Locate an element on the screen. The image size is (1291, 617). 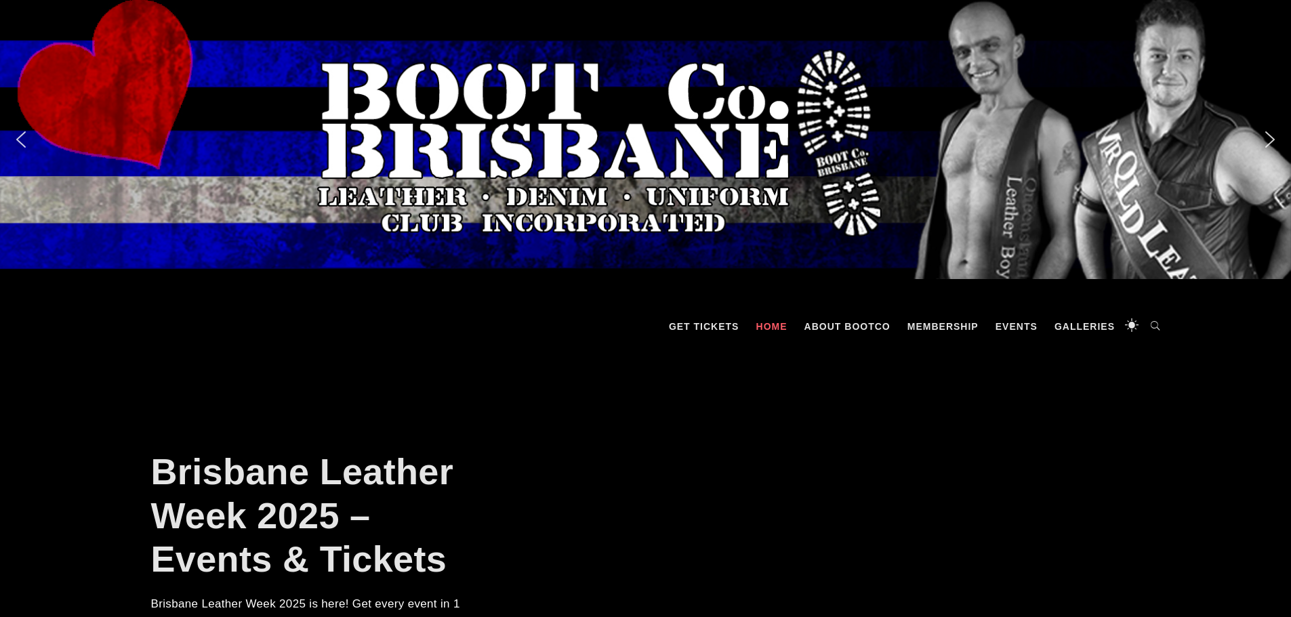
a: Home is located at coordinates (772, 327).